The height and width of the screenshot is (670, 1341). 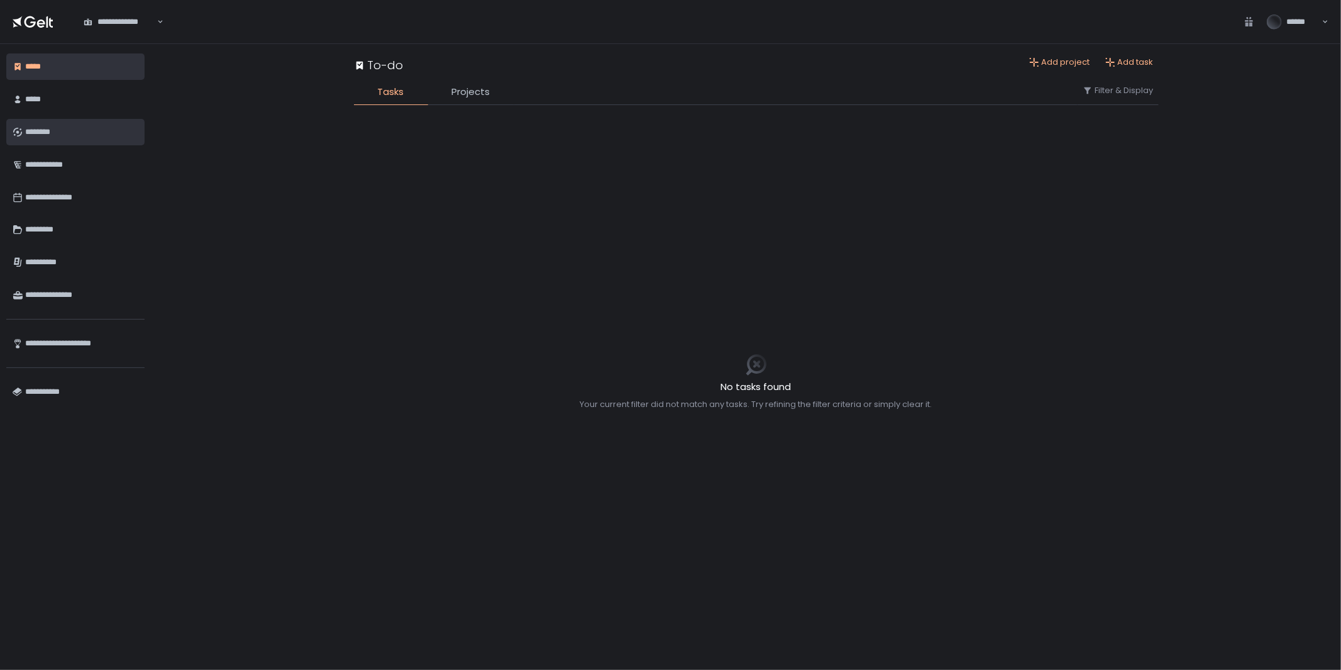 What do you see at coordinates (155, 22) in the screenshot?
I see `input: Search for option` at bounding box center [155, 22].